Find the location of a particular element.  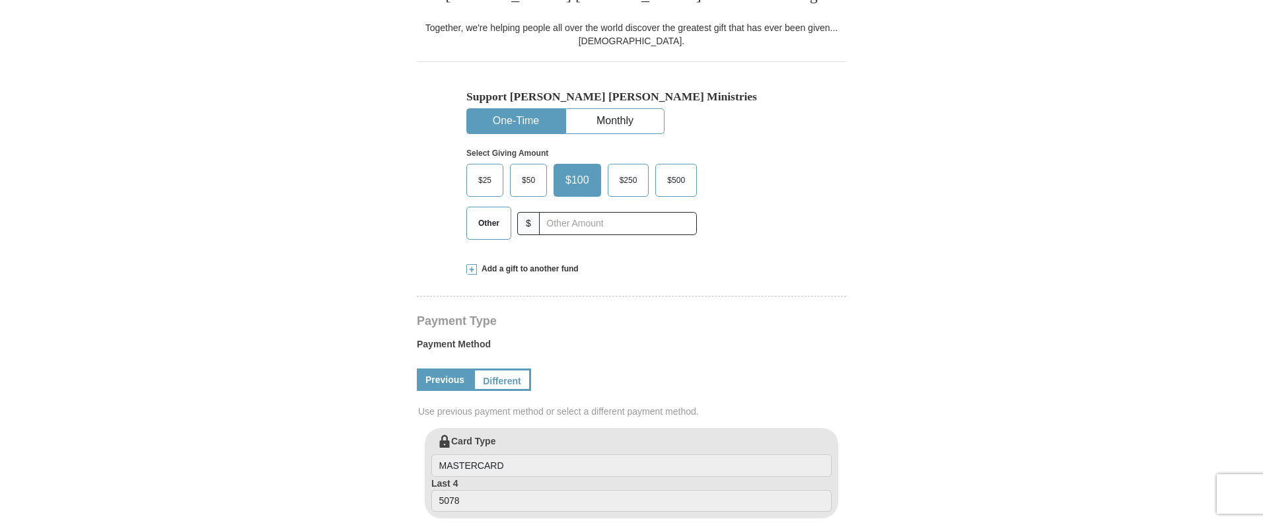

span: Add a gift to another fund is located at coordinates (528, 269).